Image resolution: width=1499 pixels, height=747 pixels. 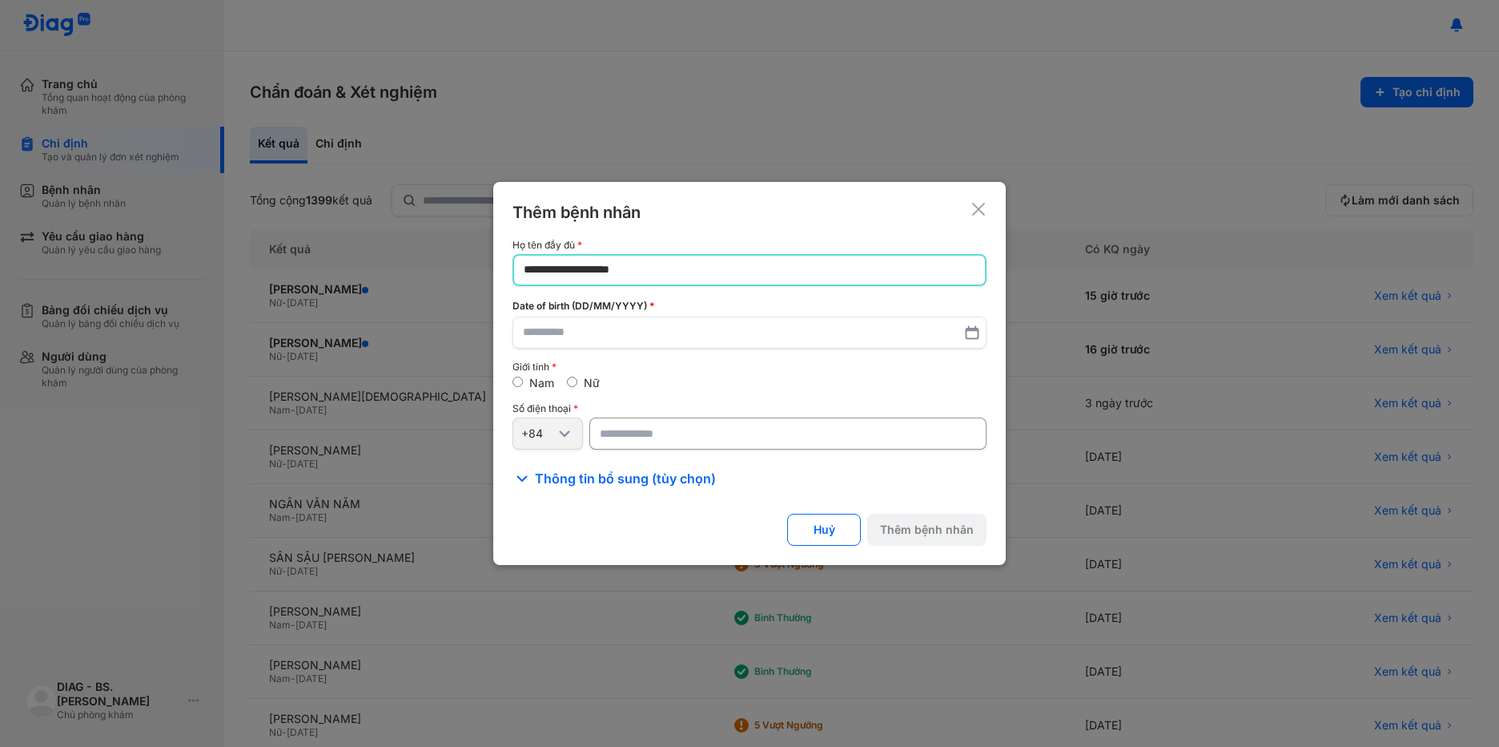 I want to click on span: Thông tin bổ sung (tùy chọn), so click(x=626, y=478).